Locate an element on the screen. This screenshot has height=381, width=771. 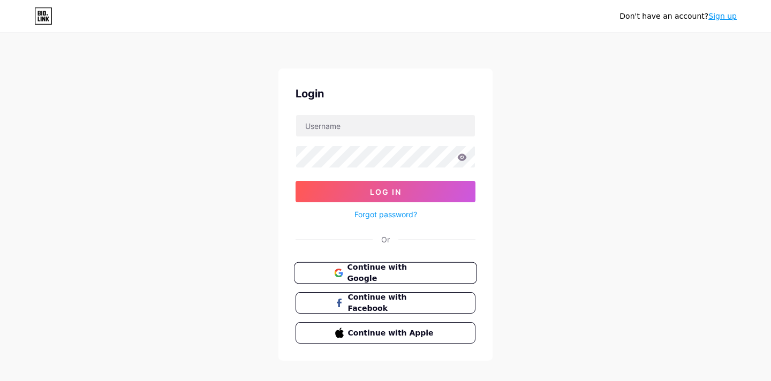
a: Sign up is located at coordinates (722, 16).